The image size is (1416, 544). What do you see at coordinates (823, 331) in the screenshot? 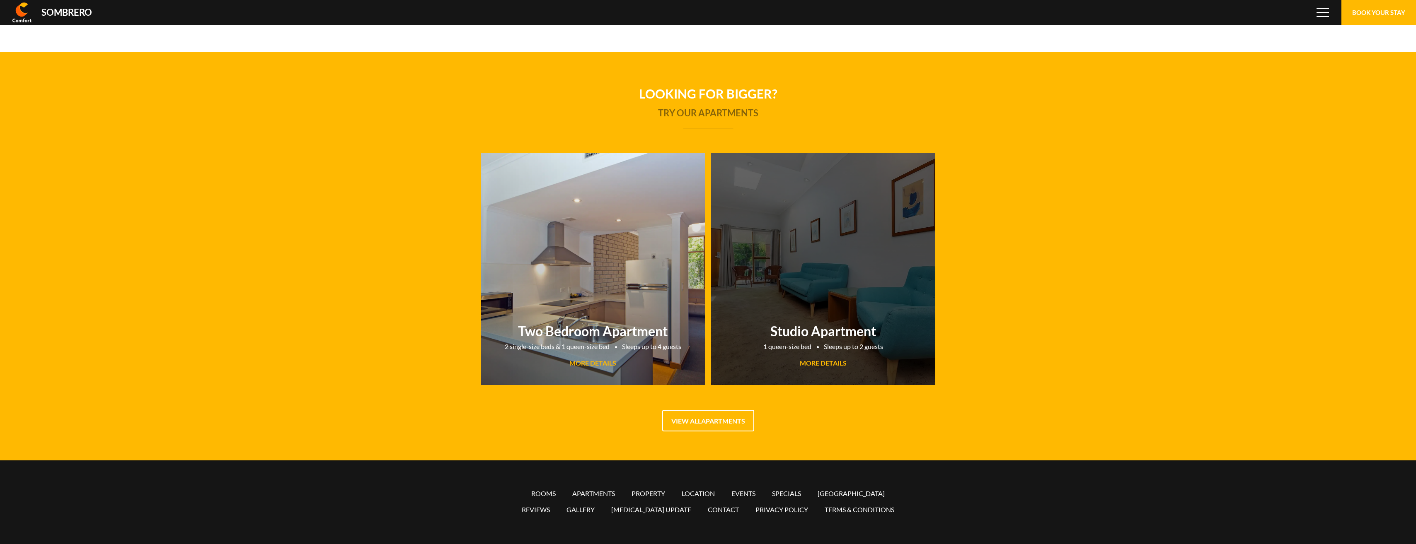
I see `h2: Studio Apartment` at bounding box center [823, 331].